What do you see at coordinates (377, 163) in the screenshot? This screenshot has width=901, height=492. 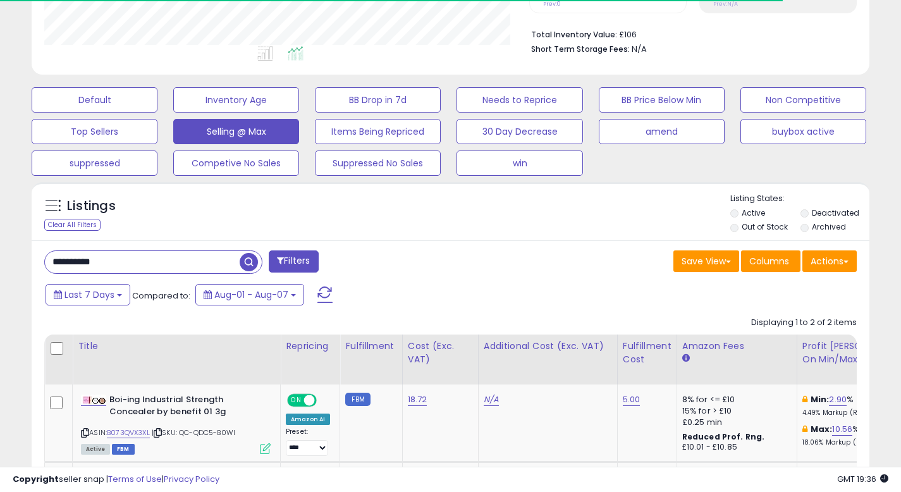 I see `button: Suppressed No Sales` at bounding box center [377, 163].